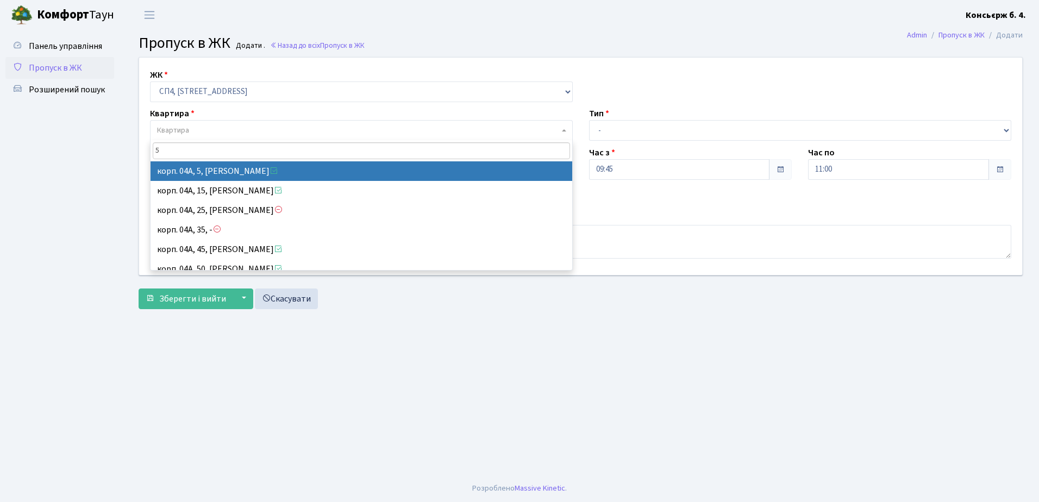 This screenshot has height=502, width=1039. Describe the element at coordinates (361, 230) in the screenshot. I see `li: корп. 04А, 35, -` at that location.